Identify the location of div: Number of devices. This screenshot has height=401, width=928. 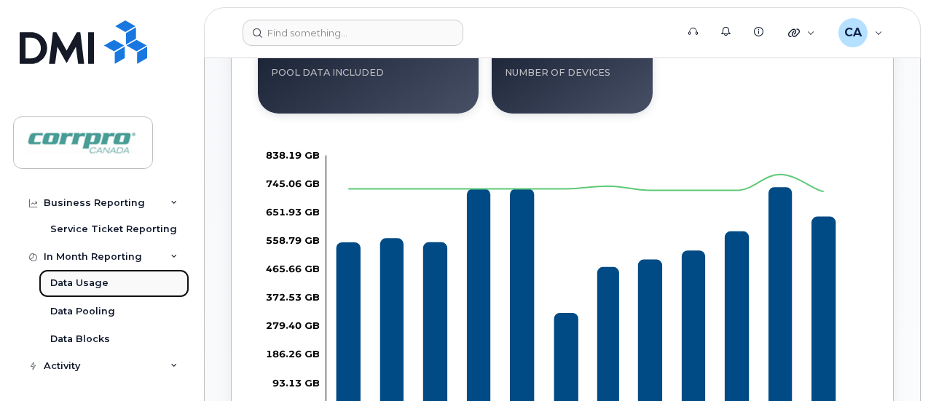
(572, 73).